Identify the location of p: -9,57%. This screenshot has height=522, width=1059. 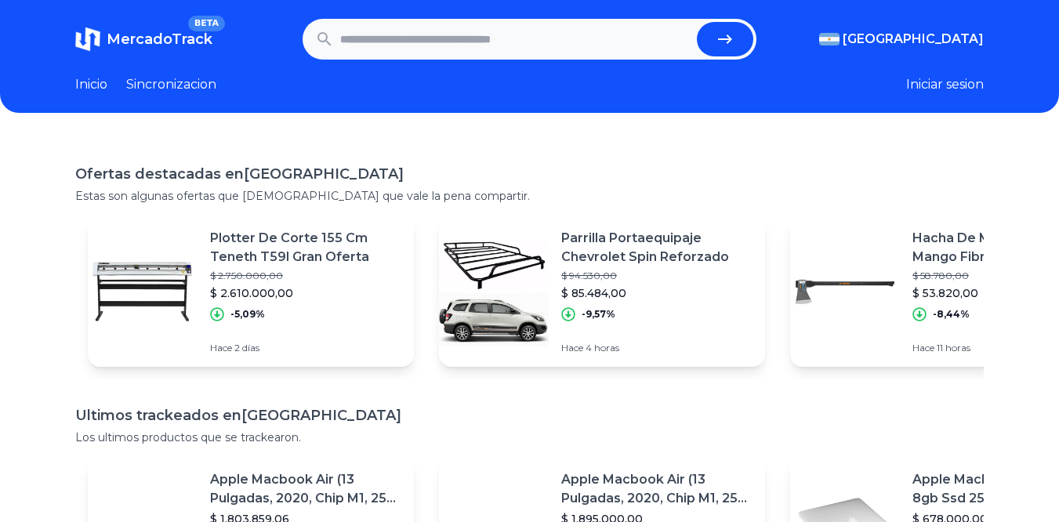
(598, 314).